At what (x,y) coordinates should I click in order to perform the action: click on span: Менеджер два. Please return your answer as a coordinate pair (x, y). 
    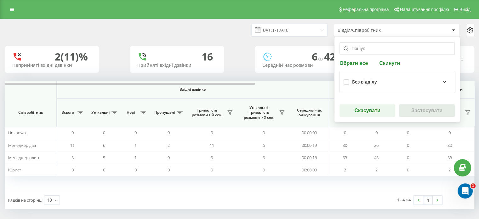
    Looking at the image, I should click on (22, 145).